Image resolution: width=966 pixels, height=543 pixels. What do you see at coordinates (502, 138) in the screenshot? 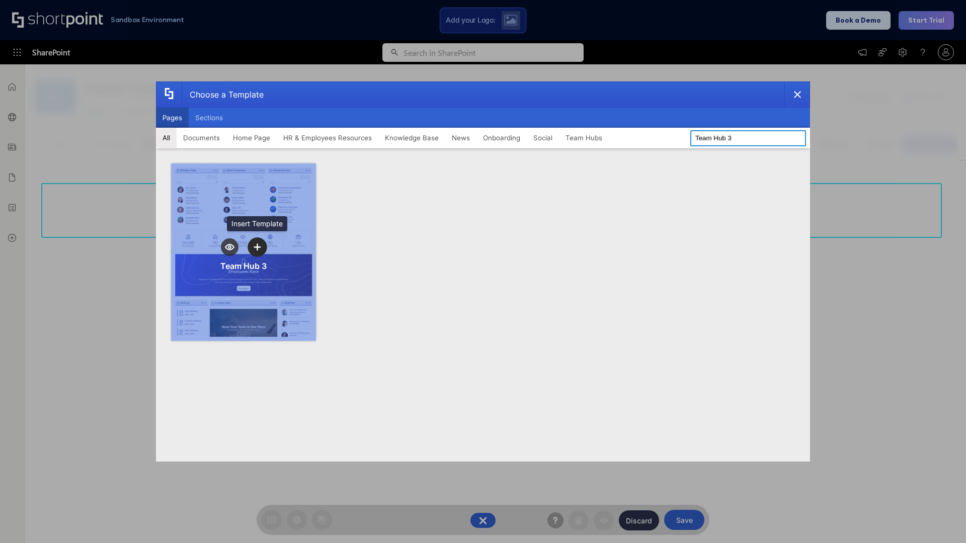
I see `button: Onboarding` at bounding box center [502, 138].